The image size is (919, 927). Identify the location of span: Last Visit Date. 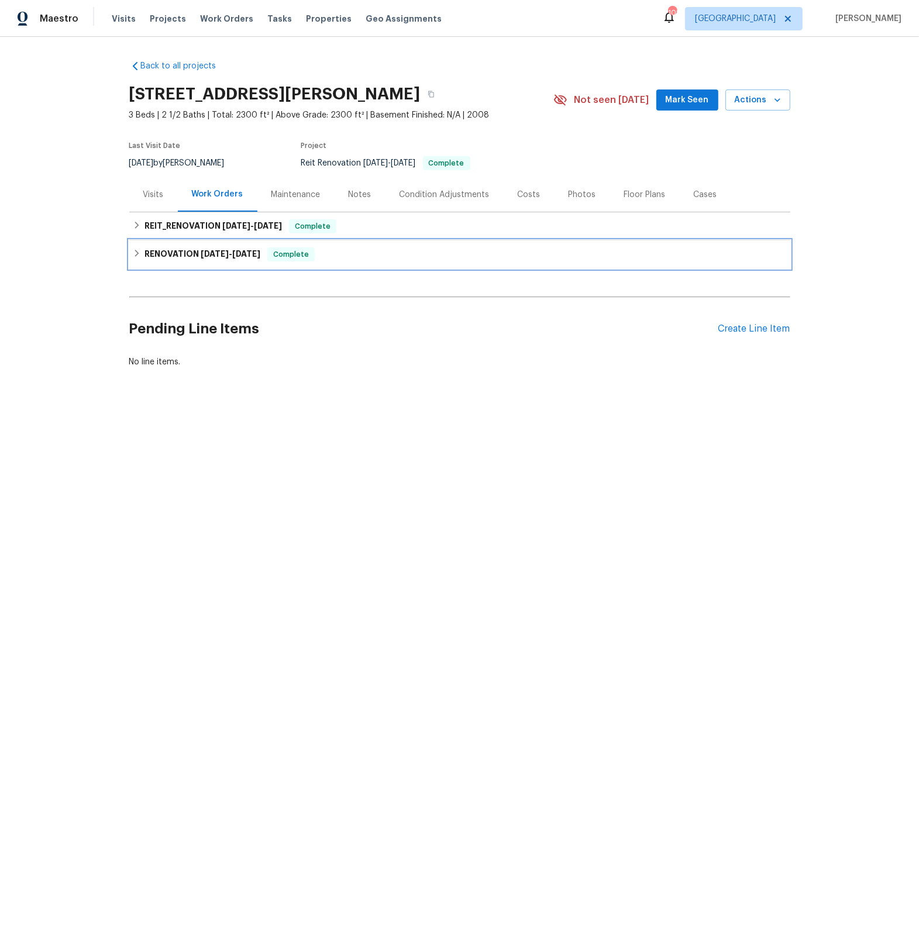
(155, 146).